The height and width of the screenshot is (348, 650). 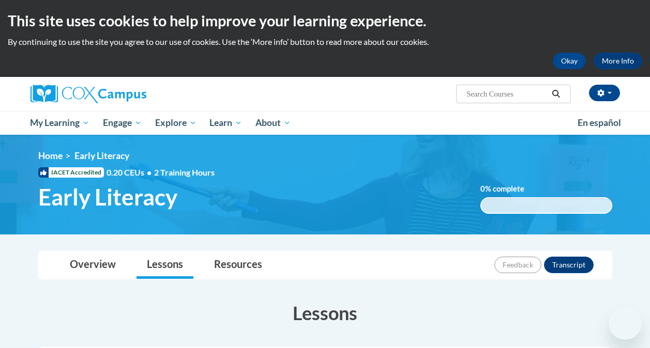 What do you see at coordinates (60, 123) in the screenshot?
I see `a: My Learning` at bounding box center [60, 123].